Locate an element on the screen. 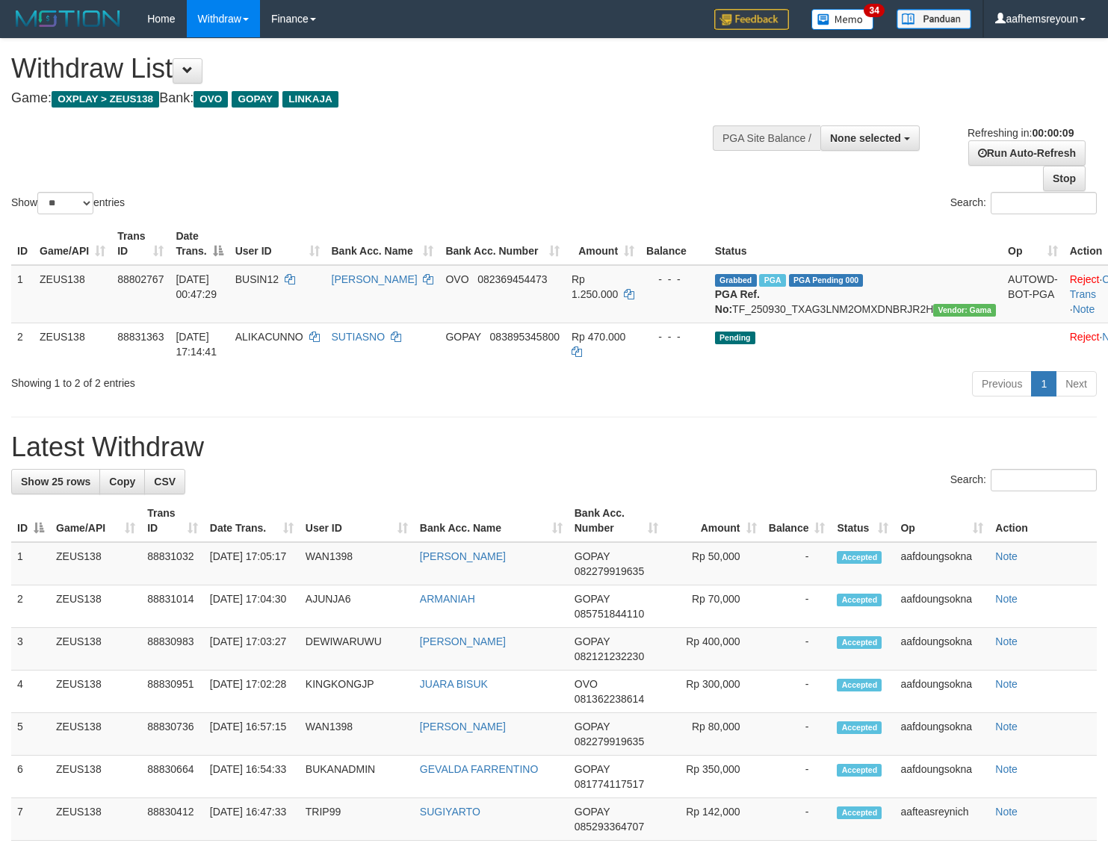  select: Showentries is located at coordinates (65, 203).